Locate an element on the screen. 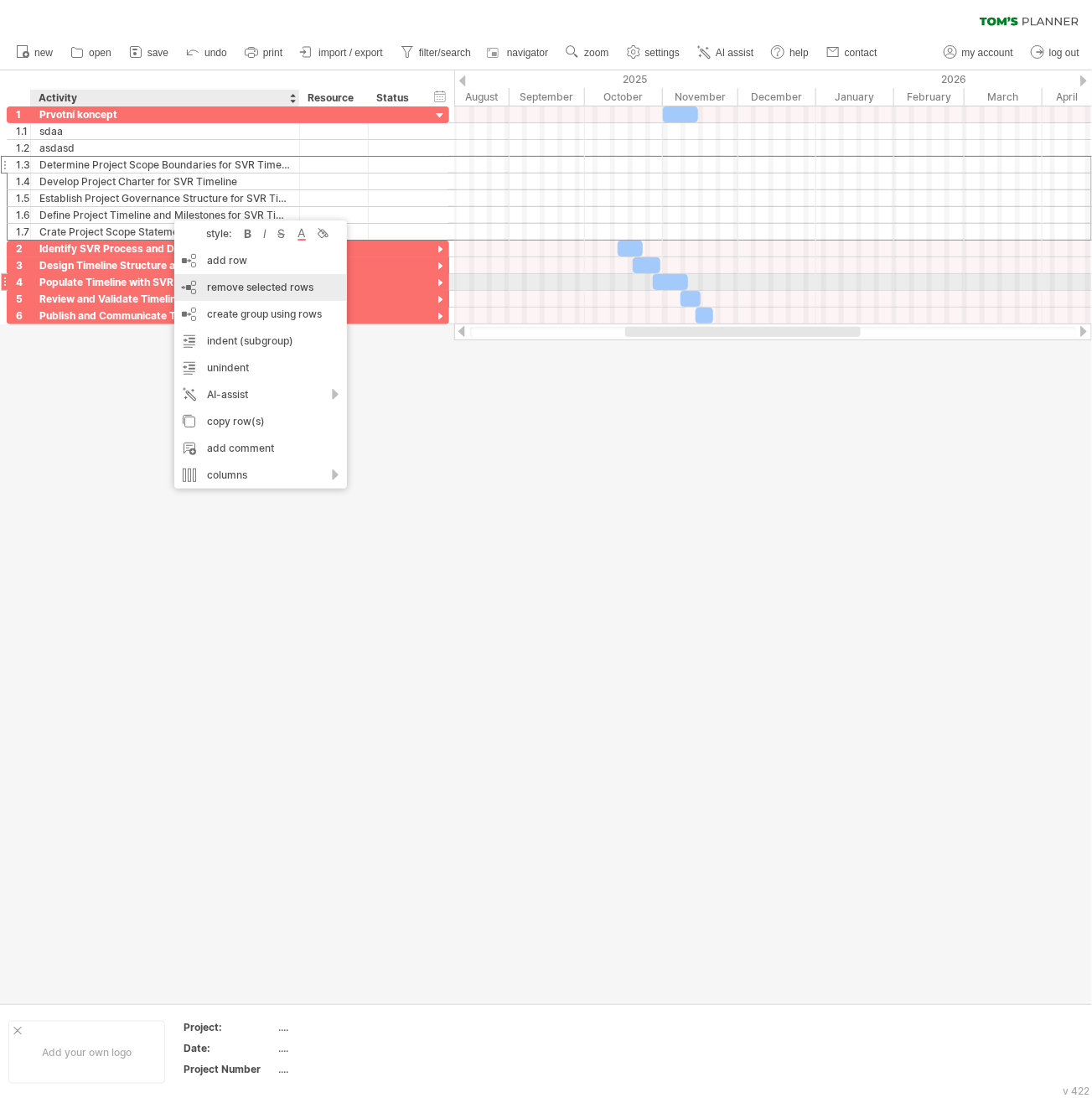  div: Activity is located at coordinates (164, 98).